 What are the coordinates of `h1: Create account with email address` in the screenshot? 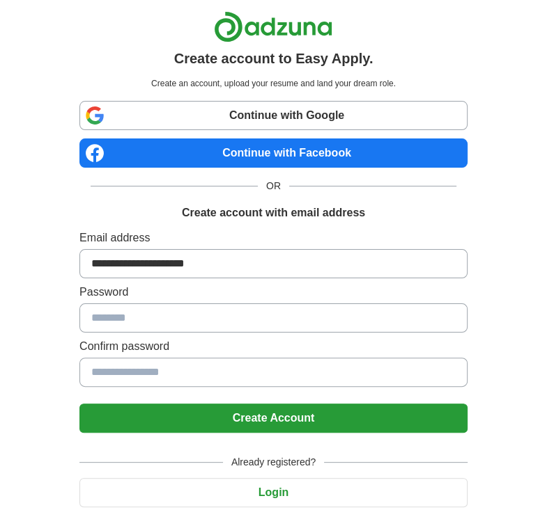 It's located at (273, 213).